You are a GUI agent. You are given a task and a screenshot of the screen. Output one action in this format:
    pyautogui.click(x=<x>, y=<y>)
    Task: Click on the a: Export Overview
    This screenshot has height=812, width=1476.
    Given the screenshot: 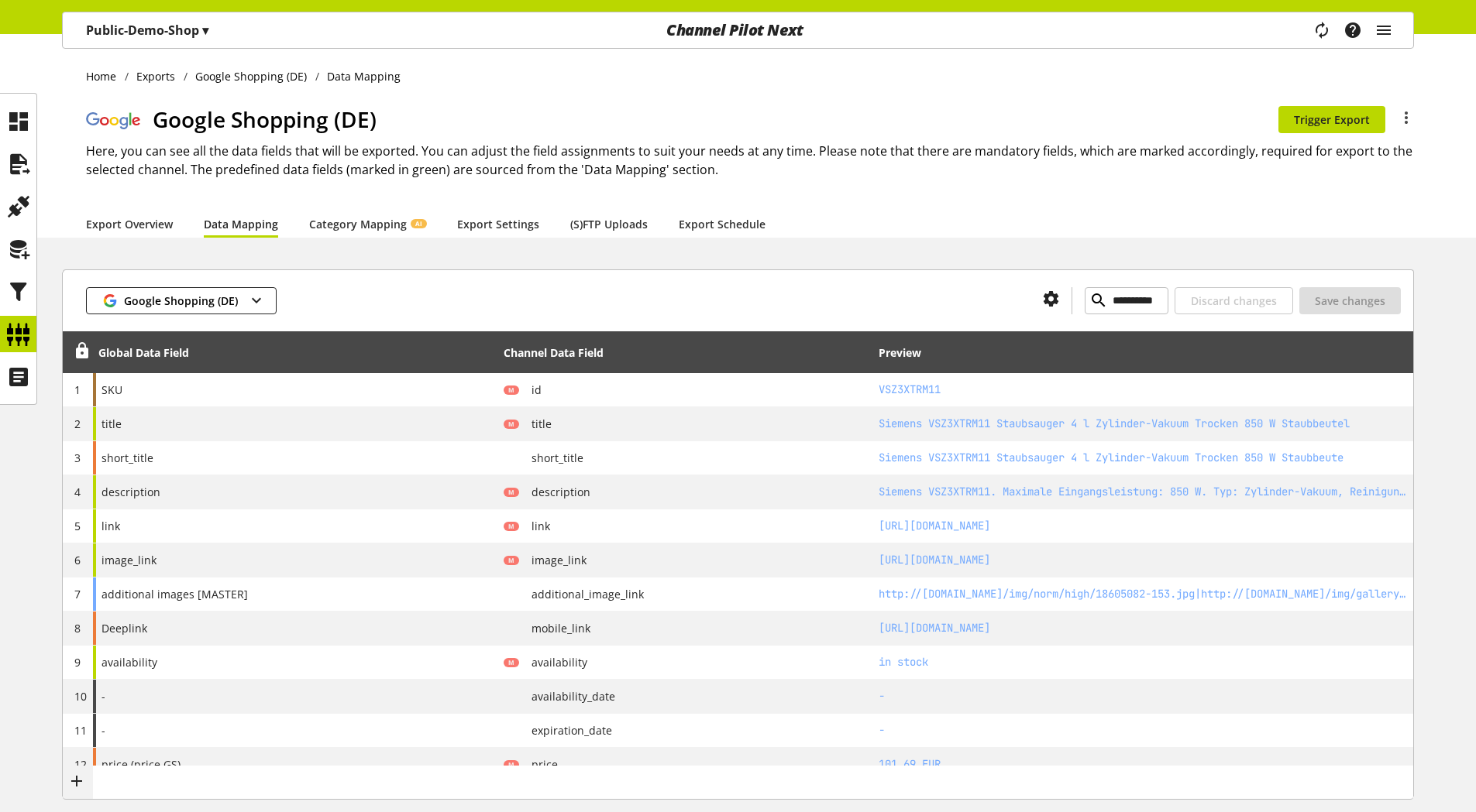 What is the action you would take?
    pyautogui.click(x=130, y=224)
    